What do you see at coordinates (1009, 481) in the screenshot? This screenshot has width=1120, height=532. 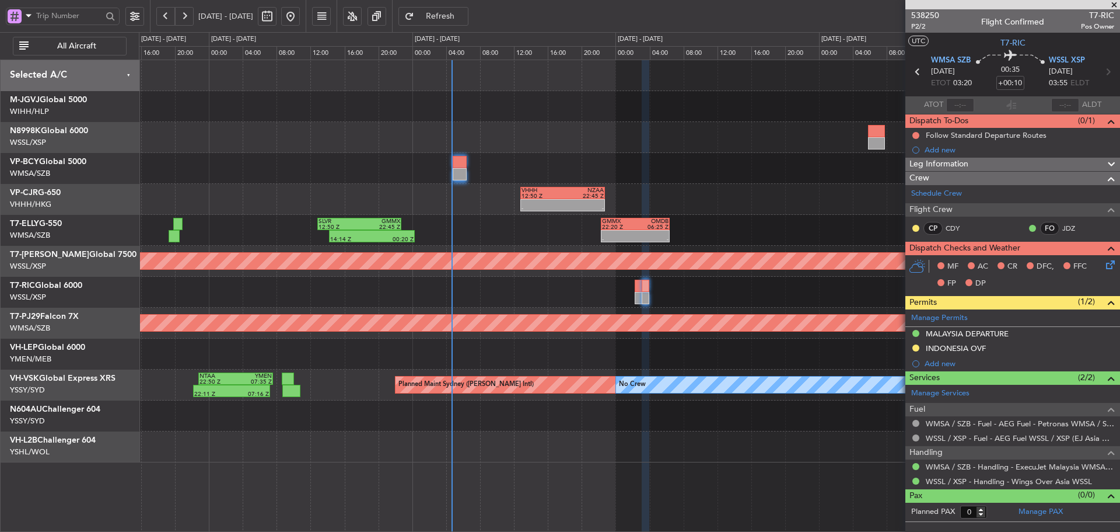 I see `a: WSSL / XSP - Handling - Wings Over Asia WSSL` at bounding box center [1009, 481].